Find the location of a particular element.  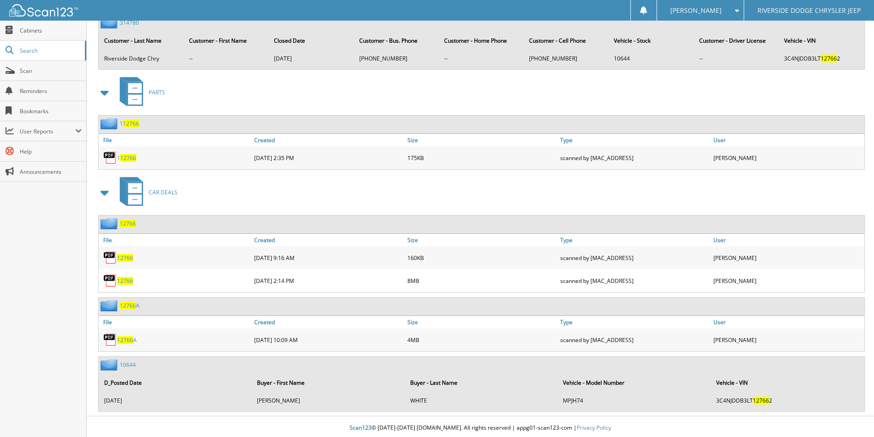

span: Announcements is located at coordinates (50, 172).